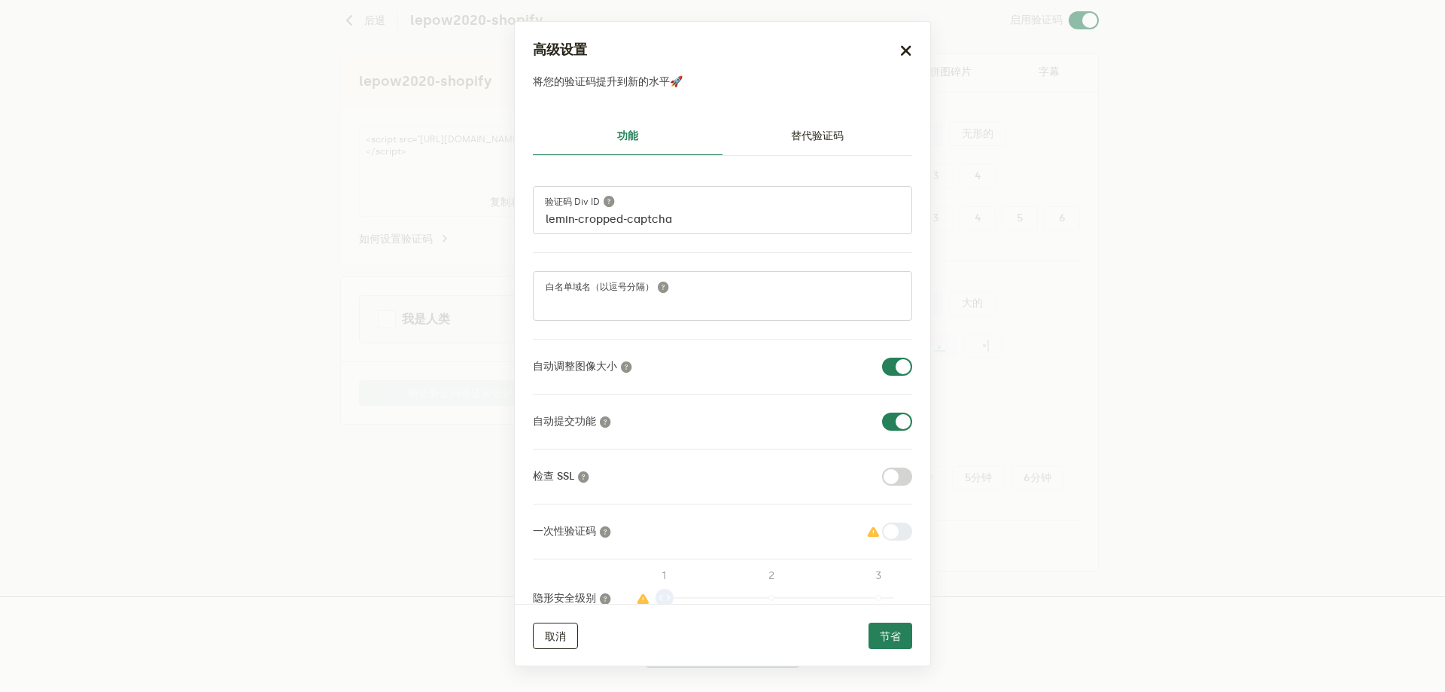 The height and width of the screenshot is (692, 1445). What do you see at coordinates (555, 636) in the screenshot?
I see `font: 取消` at bounding box center [555, 636].